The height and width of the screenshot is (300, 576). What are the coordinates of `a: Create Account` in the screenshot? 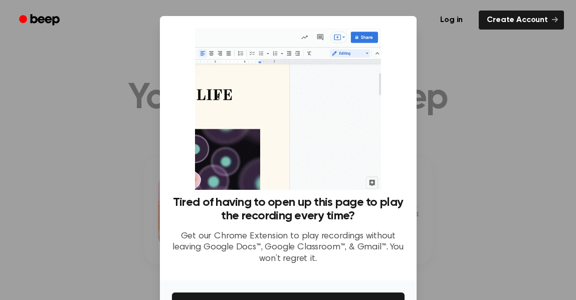 It's located at (521, 20).